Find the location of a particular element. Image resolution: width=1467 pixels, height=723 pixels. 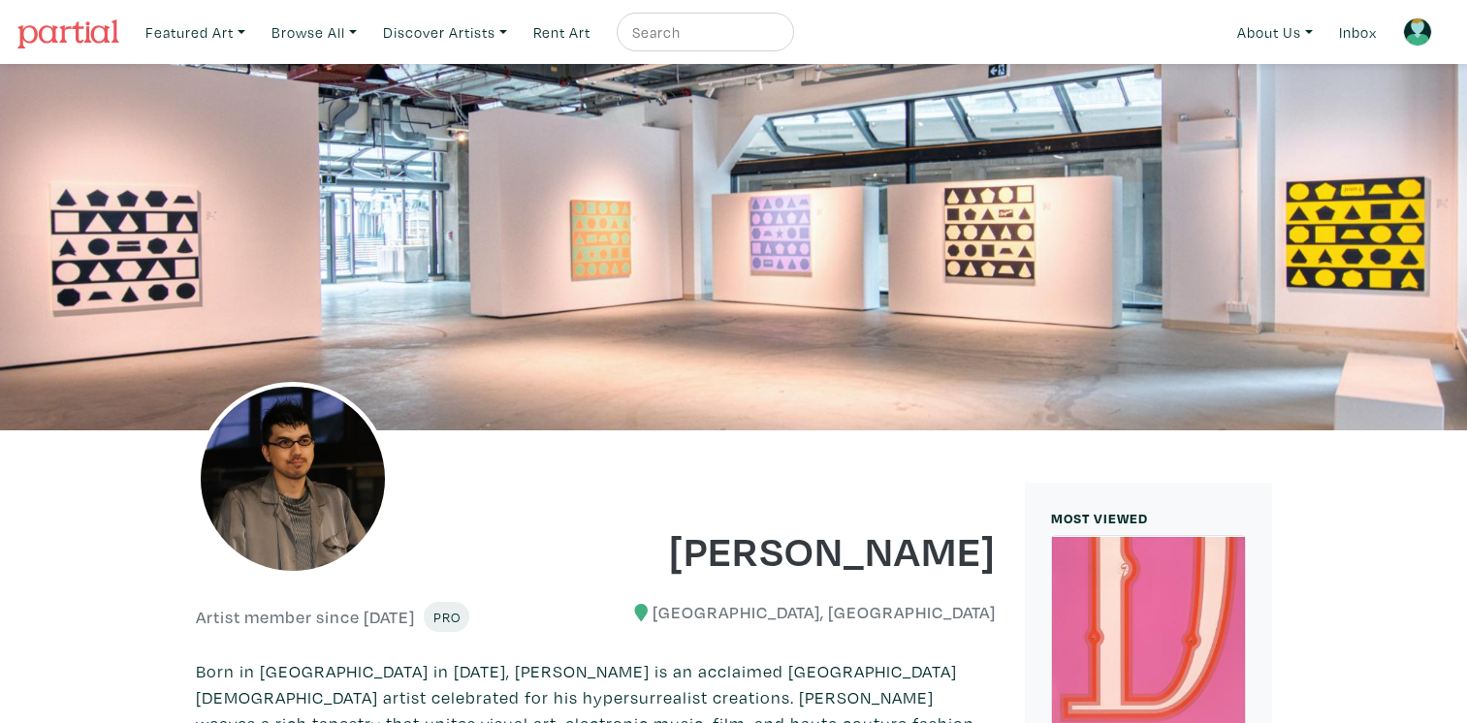

a: Rent Art is located at coordinates (561, 32).